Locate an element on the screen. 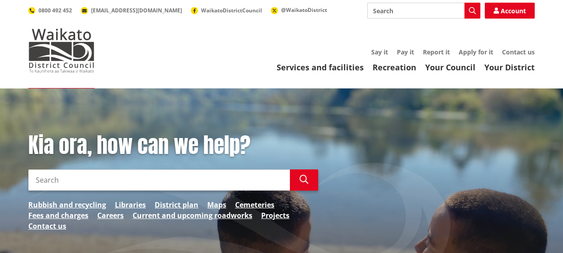 This screenshot has width=563, height=253. a: Say it is located at coordinates (379, 52).